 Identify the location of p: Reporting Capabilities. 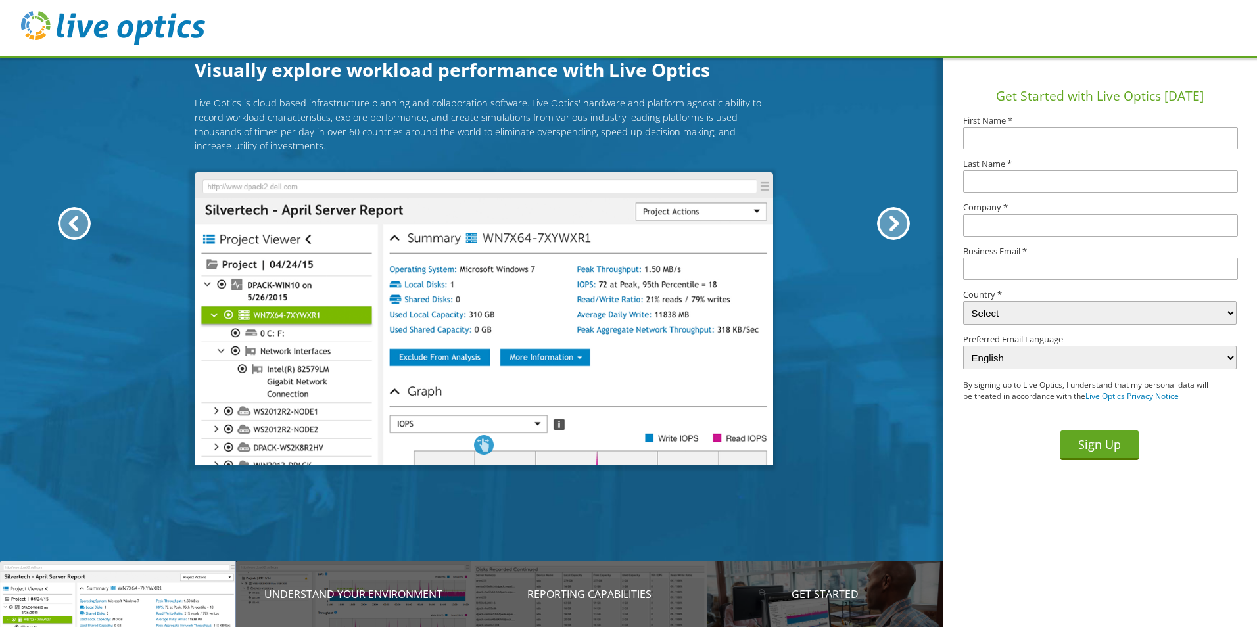
(589, 594).